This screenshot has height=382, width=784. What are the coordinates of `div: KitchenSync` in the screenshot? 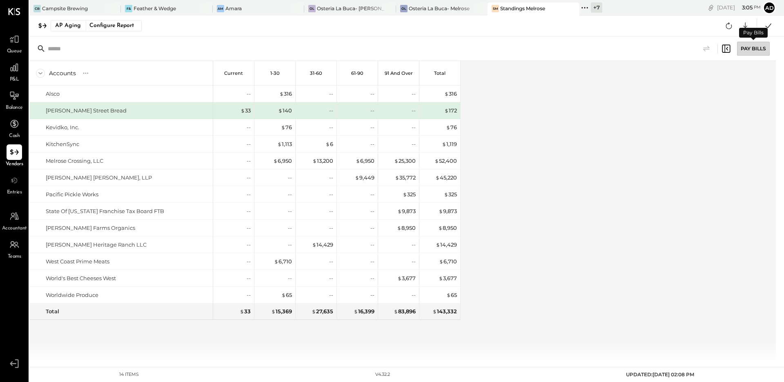 It's located at (62, 144).